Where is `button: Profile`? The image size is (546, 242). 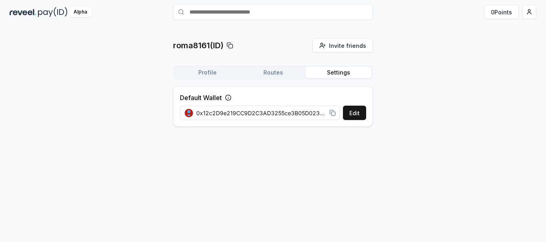 button: Profile is located at coordinates (207, 73).